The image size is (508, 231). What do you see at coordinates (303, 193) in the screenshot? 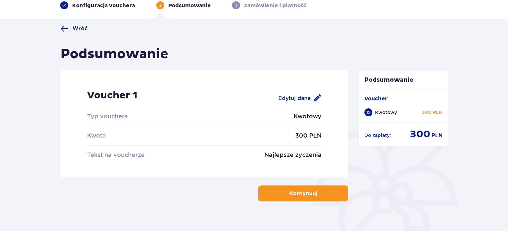
I see `p: Kontynuuj` at bounding box center [303, 193].